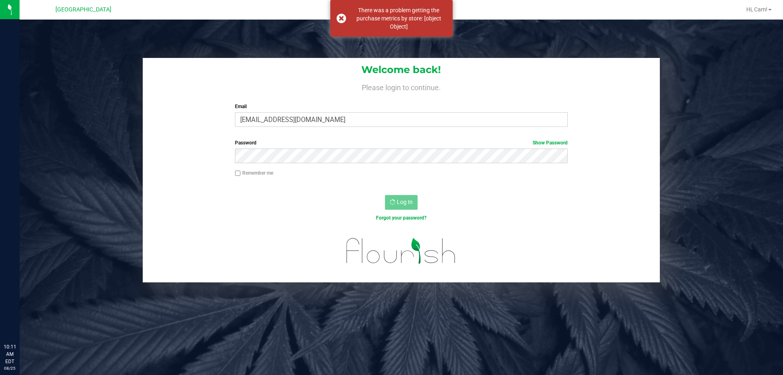  What do you see at coordinates (401, 202) in the screenshot?
I see `button: Log In` at bounding box center [401, 202].